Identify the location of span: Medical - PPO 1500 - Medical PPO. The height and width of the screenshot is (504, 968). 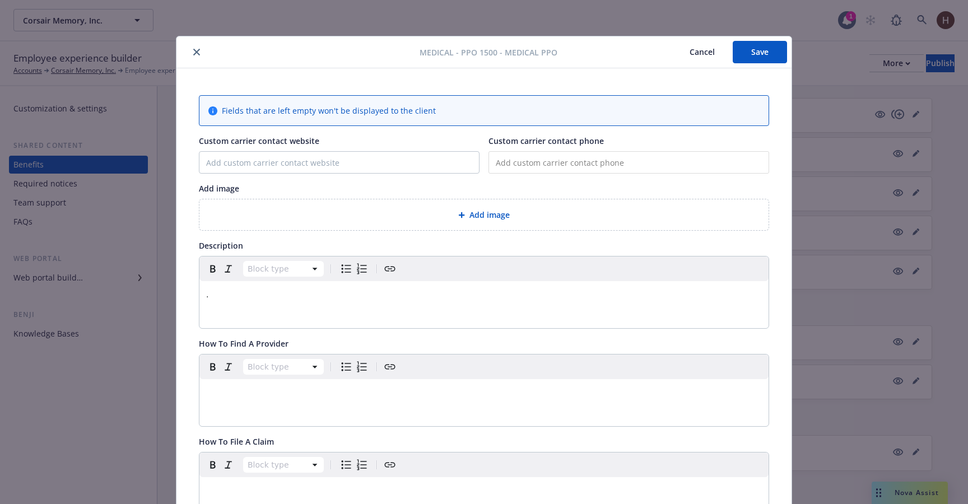
(488, 52).